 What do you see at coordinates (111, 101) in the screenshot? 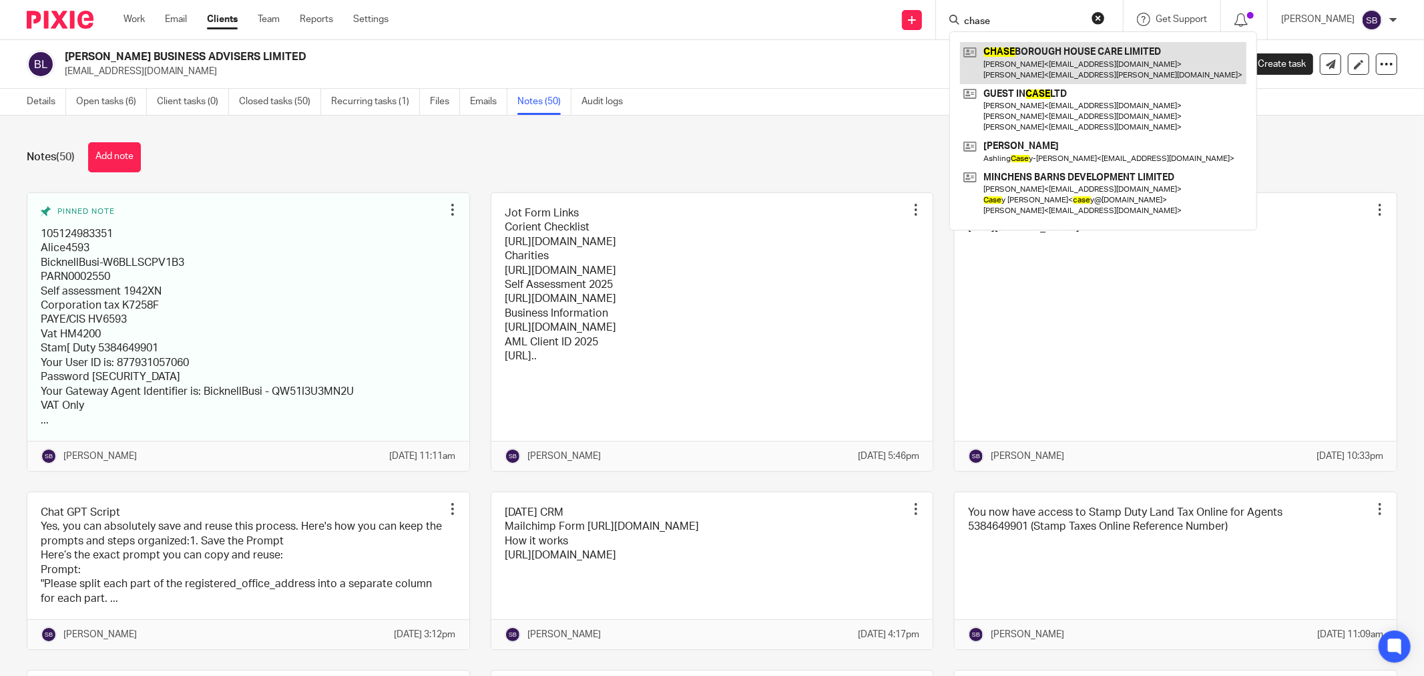
I see `a: Open tasks (6)` at bounding box center [111, 101].